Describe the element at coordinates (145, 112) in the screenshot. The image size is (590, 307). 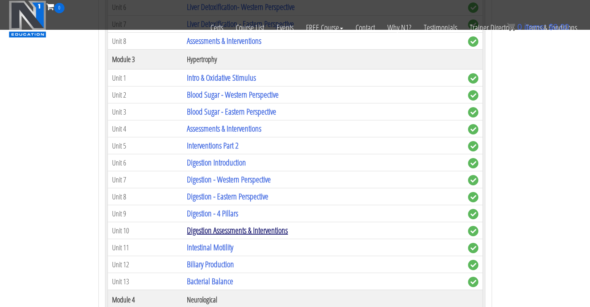
I see `td: Unit 3` at that location.